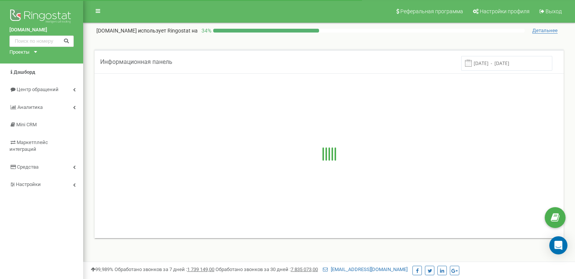 The height and width of the screenshot is (279, 575). What do you see at coordinates (432, 11) in the screenshot?
I see `span: Реферальная программа` at bounding box center [432, 11].